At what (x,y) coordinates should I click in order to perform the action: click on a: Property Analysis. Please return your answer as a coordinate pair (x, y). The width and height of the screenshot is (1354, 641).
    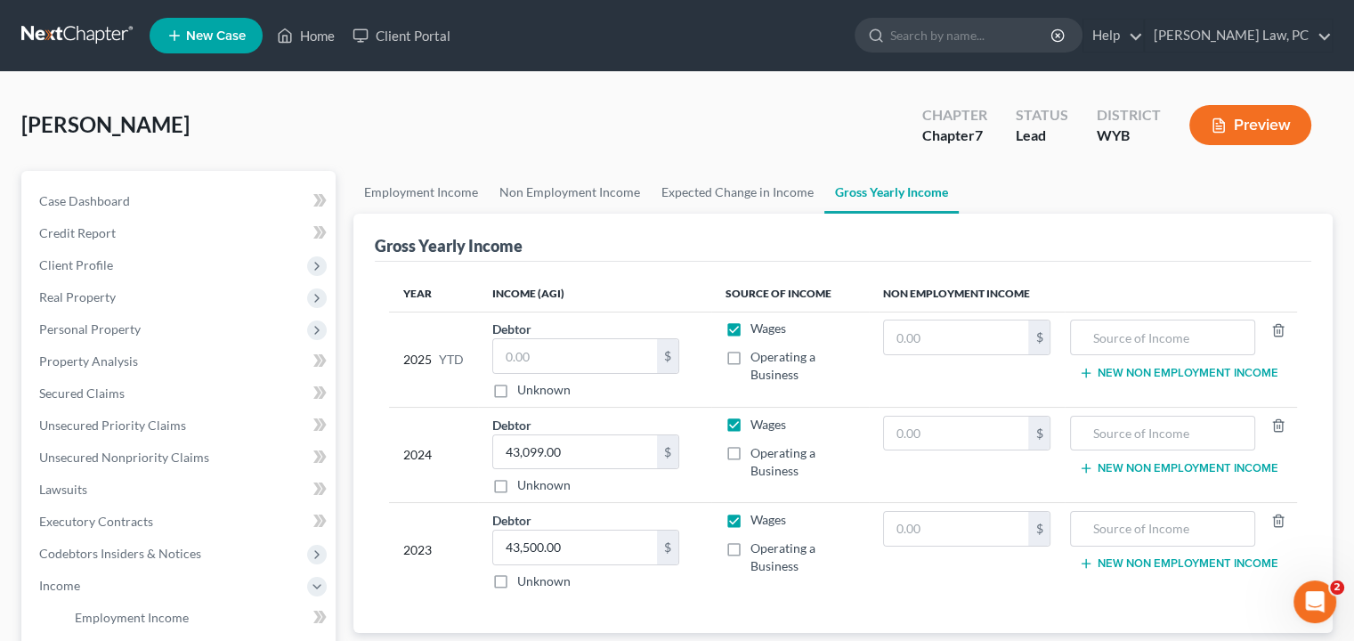
    Looking at the image, I should click on (180, 361).